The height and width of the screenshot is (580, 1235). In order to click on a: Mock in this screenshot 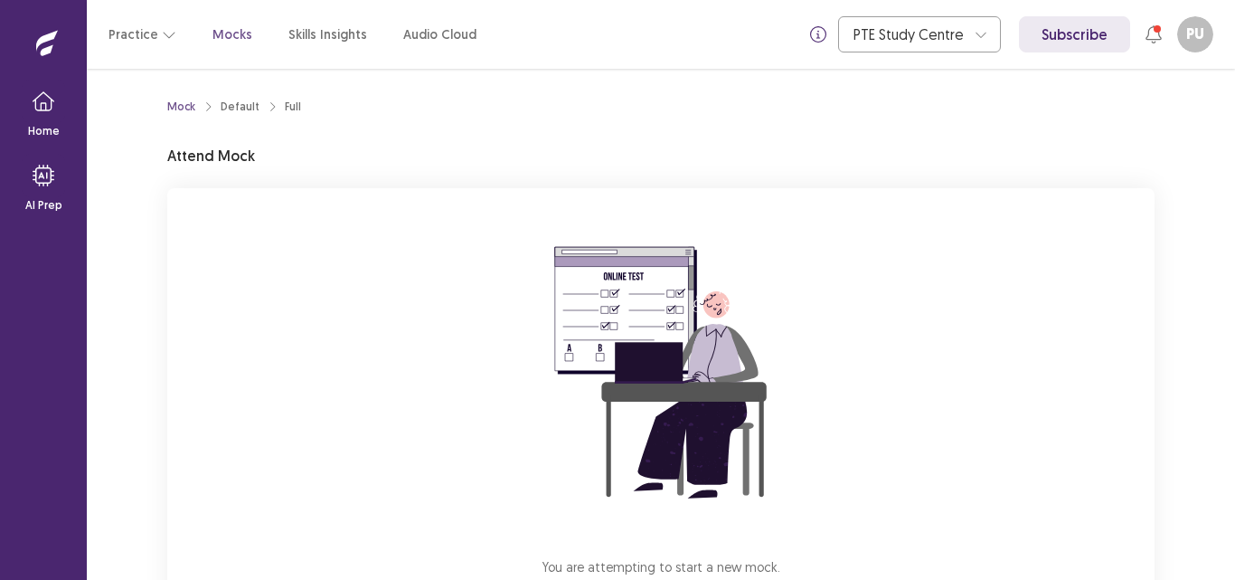, I will do `click(181, 107)`.